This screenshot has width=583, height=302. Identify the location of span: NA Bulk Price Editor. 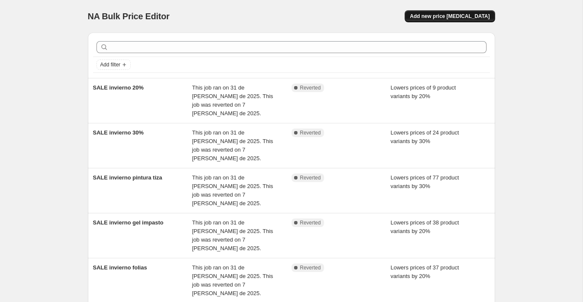
(129, 16).